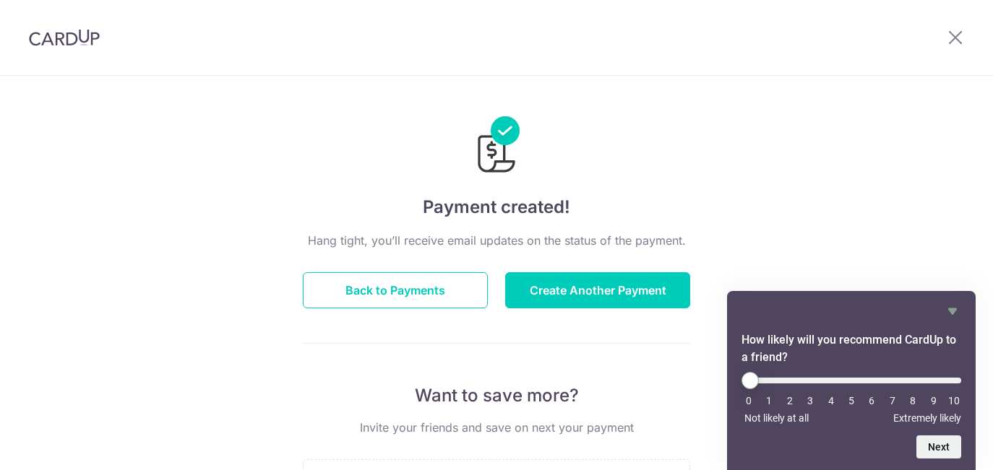  Describe the element at coordinates (892, 401) in the screenshot. I see `li: 7` at that location.